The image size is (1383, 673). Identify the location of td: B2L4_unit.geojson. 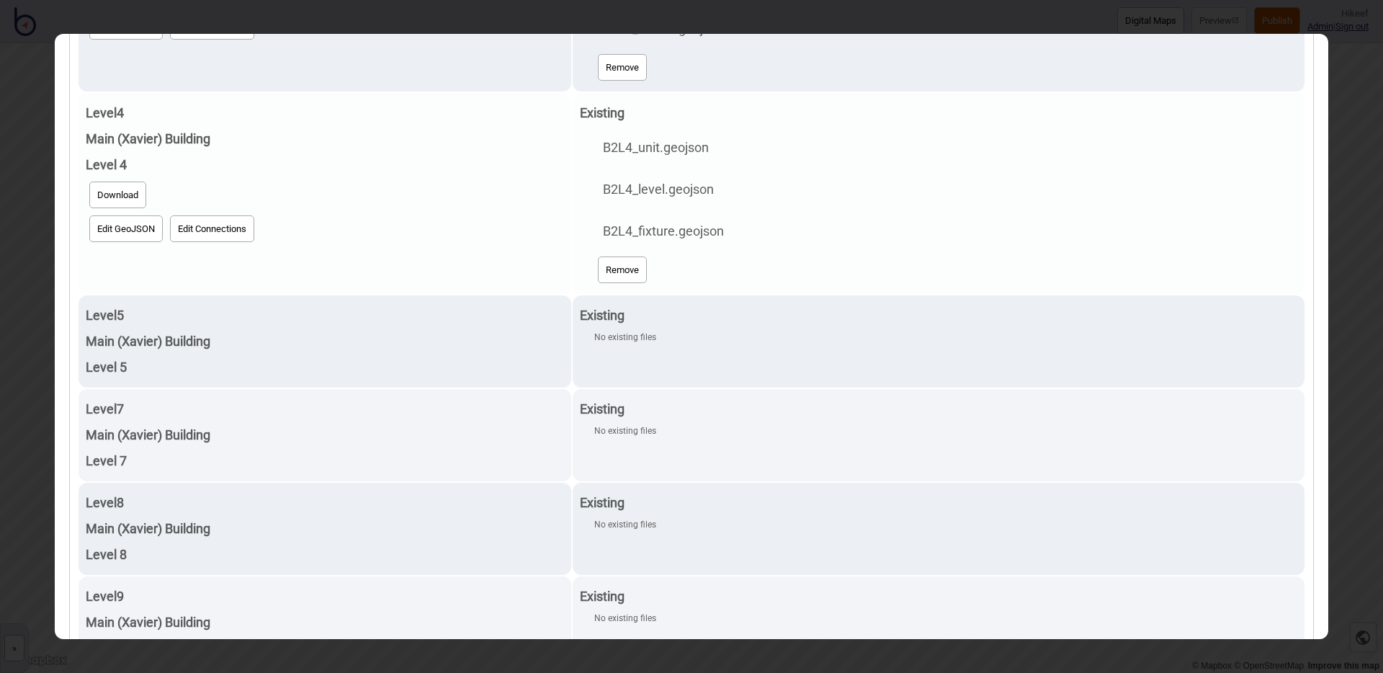
(664, 148).